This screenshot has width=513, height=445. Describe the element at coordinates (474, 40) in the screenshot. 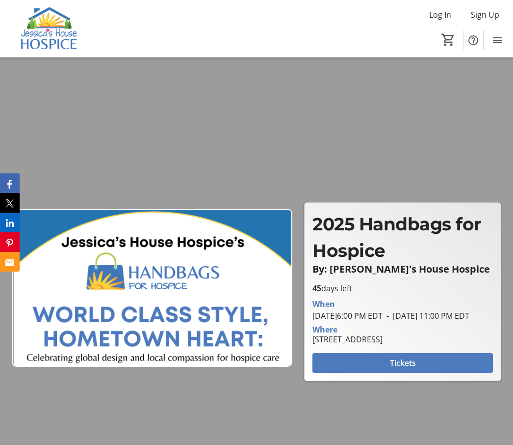

I see `button: Help` at that location.